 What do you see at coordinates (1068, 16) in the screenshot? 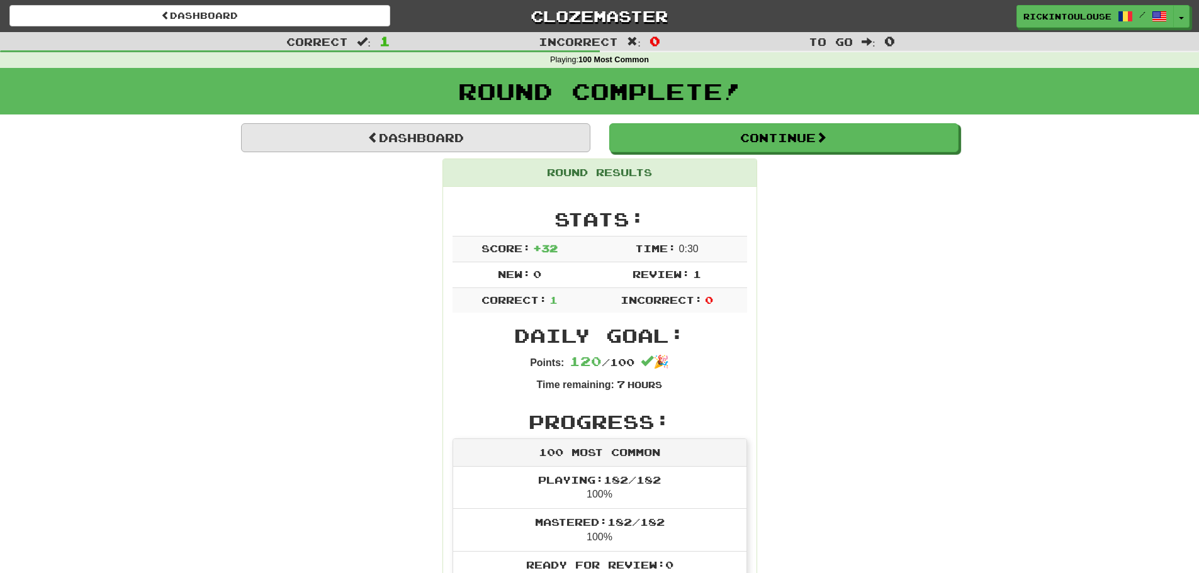
I see `span: RickinToulouse` at bounding box center [1068, 16].